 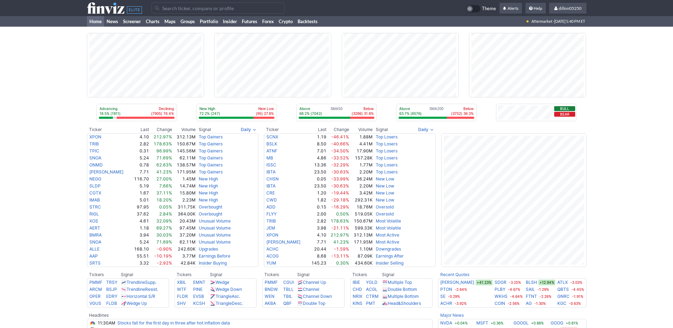 I want to click on a: AAP, so click(x=94, y=256).